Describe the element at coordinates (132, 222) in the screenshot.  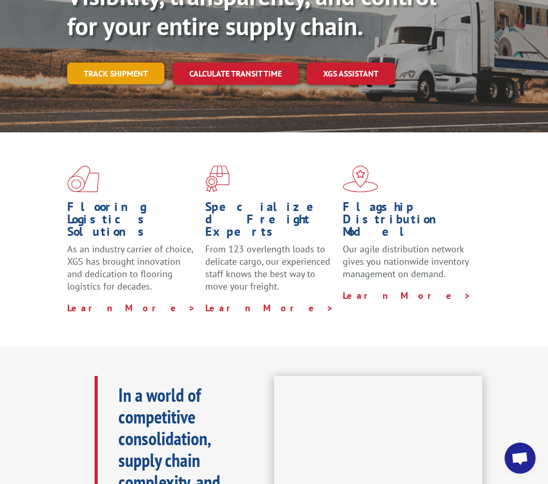
I see `h1: Flooring Logistics Solutions` at that location.